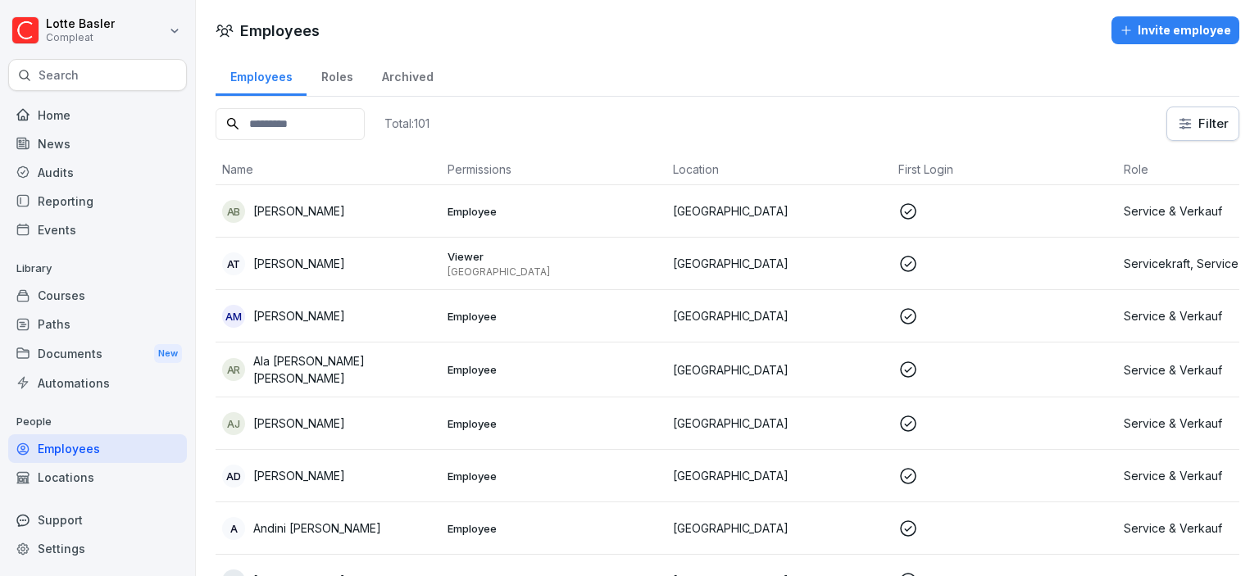  What do you see at coordinates (98, 143) in the screenshot?
I see `div: News` at bounding box center [98, 143].